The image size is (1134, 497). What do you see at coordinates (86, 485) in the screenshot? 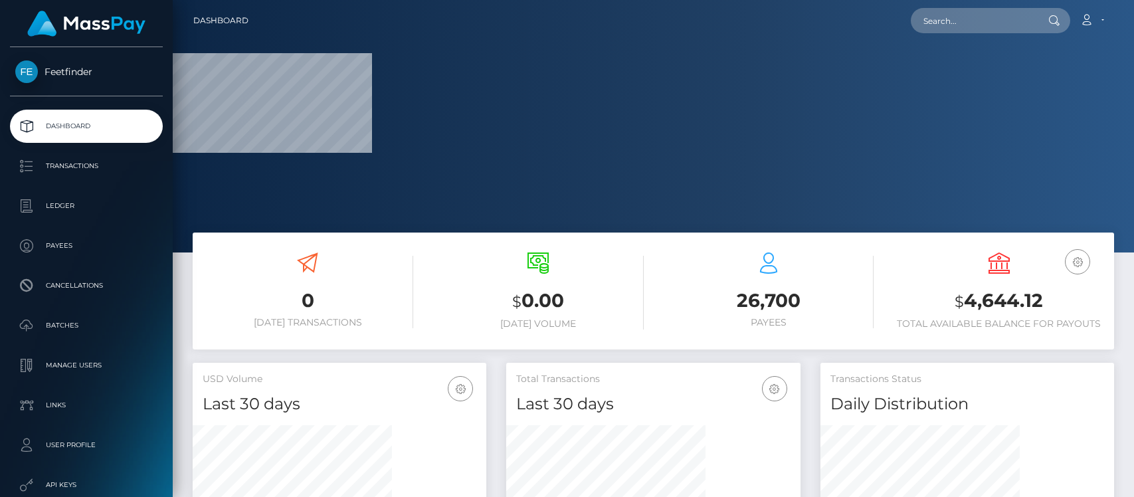
I see `p: API Keys` at bounding box center [86, 485].